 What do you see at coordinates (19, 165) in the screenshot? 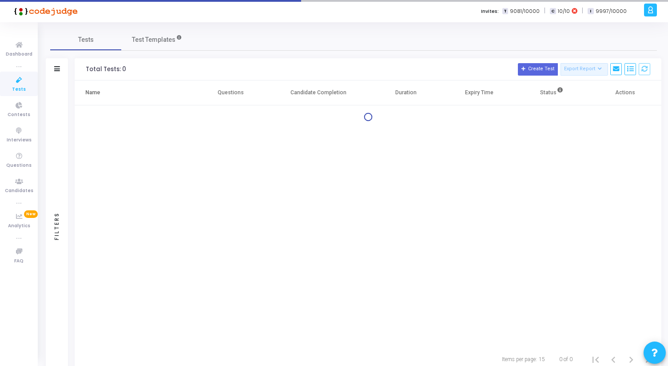
I see `span: Questions` at bounding box center [19, 165].